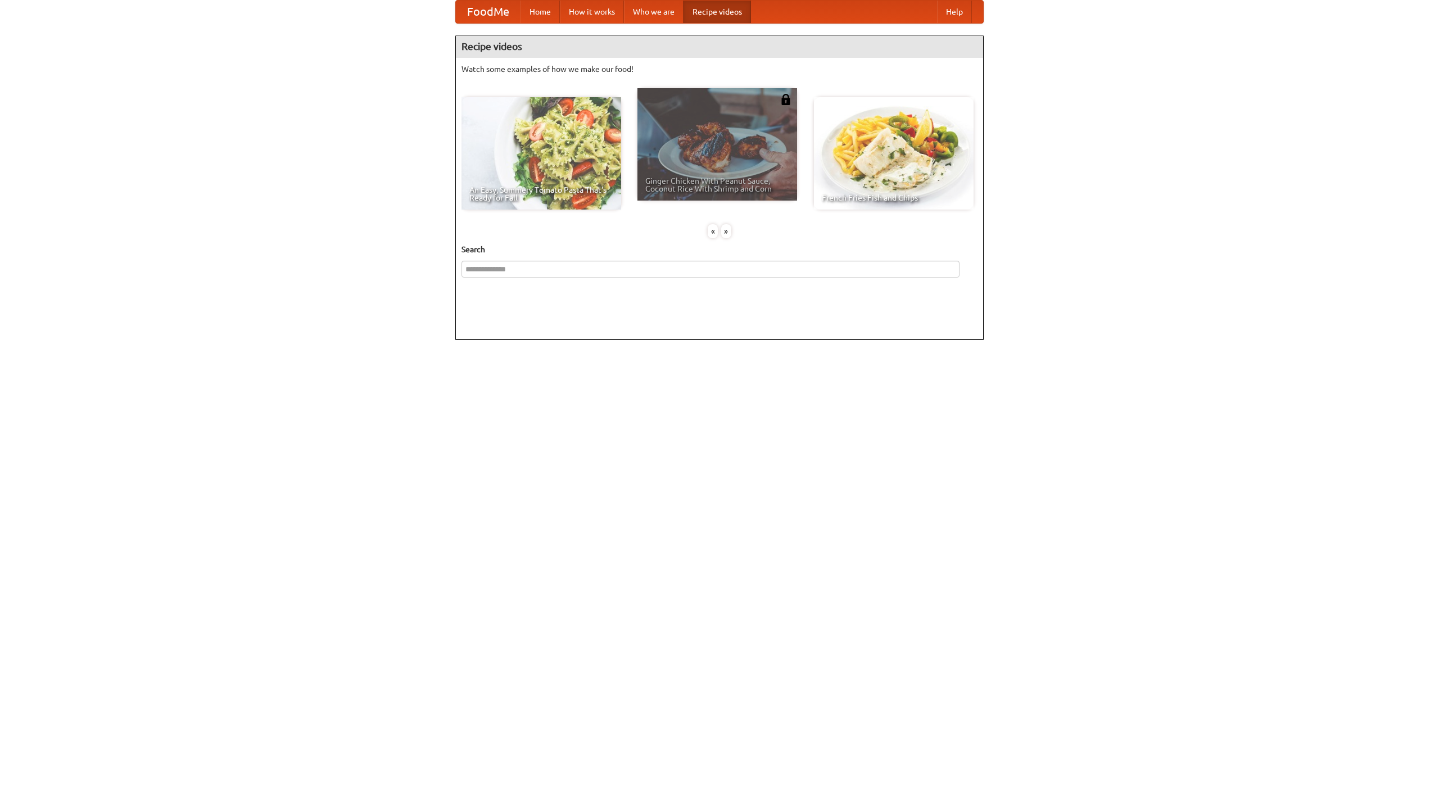 Image resolution: width=1439 pixels, height=795 pixels. I want to click on a: French Fries Fish and Chips, so click(894, 153).